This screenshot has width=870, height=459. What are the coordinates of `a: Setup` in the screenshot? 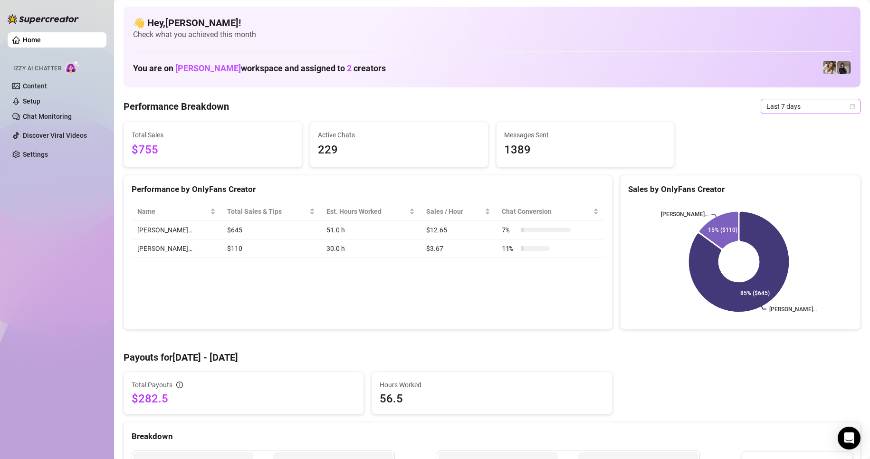 It's located at (31, 101).